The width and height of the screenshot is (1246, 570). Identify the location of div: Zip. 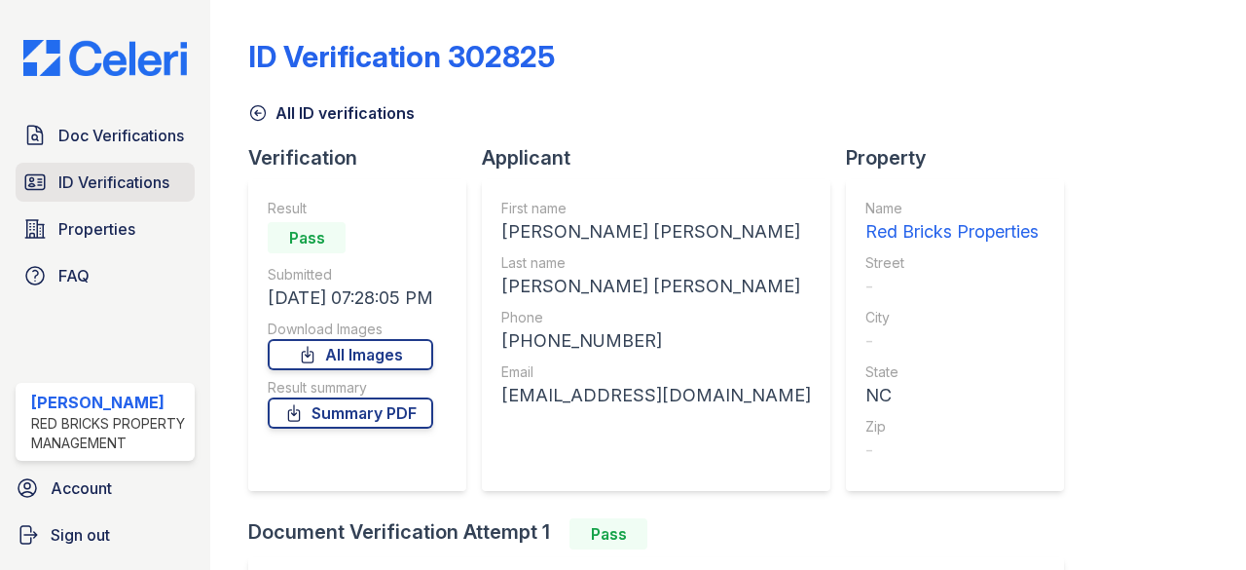
(952, 426).